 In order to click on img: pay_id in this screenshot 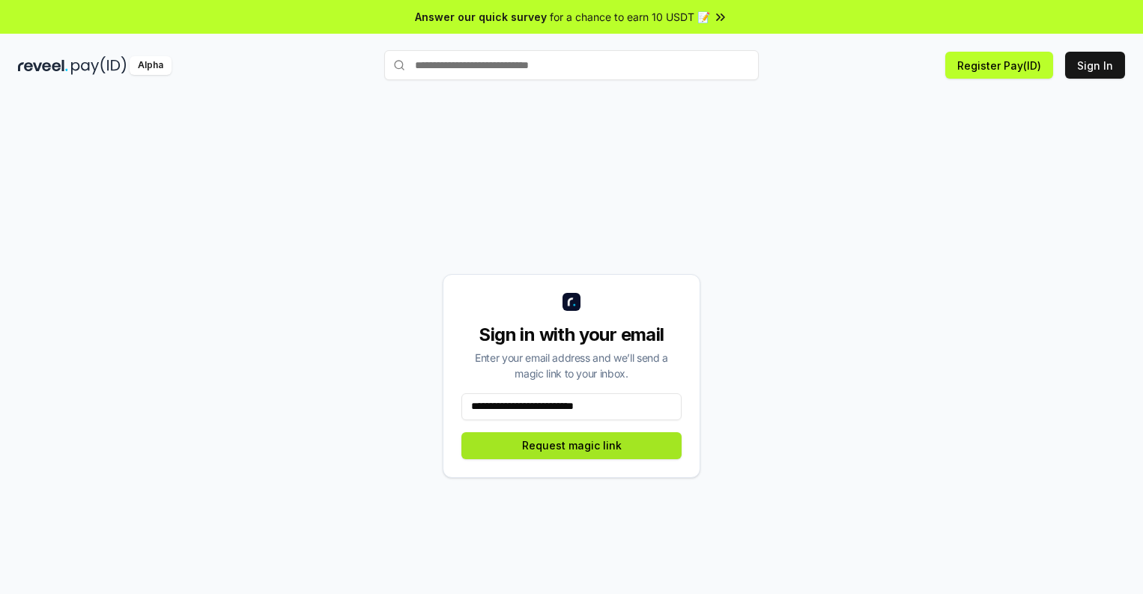, I will do `click(99, 65)`.